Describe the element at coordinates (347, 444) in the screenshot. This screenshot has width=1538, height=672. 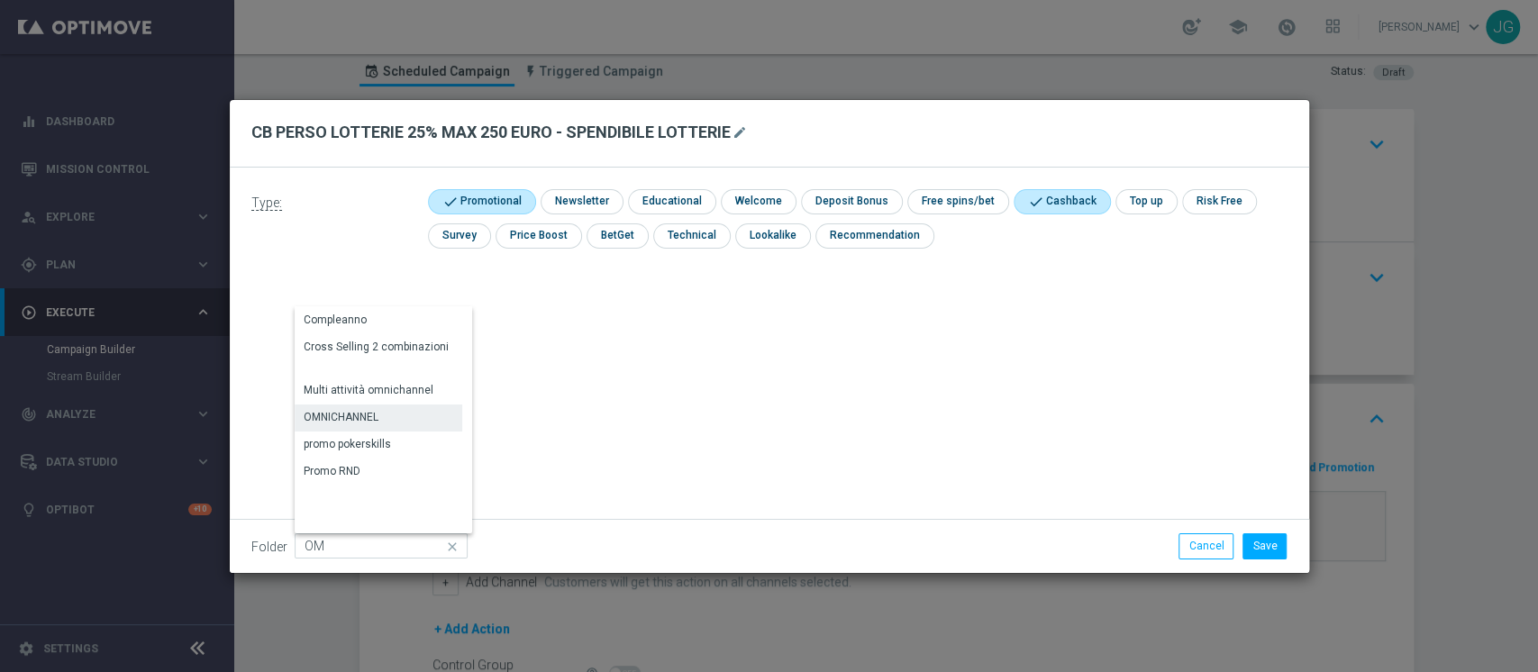
I see `div: promo pokerskills` at that location.